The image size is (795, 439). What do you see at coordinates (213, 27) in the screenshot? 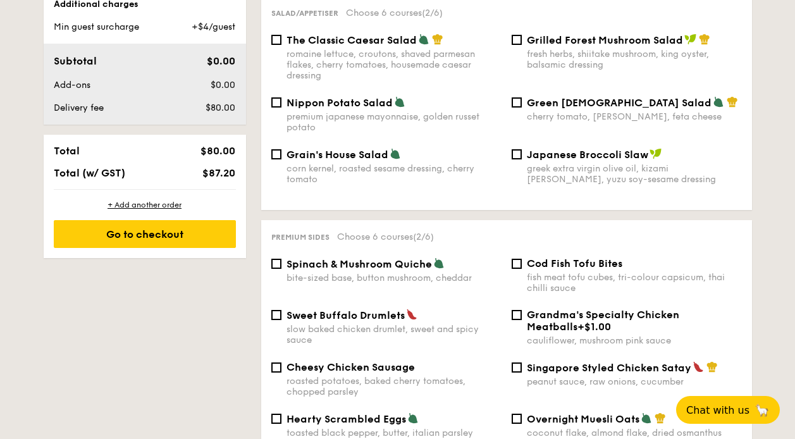
I see `span: +$4/guest` at bounding box center [213, 27].